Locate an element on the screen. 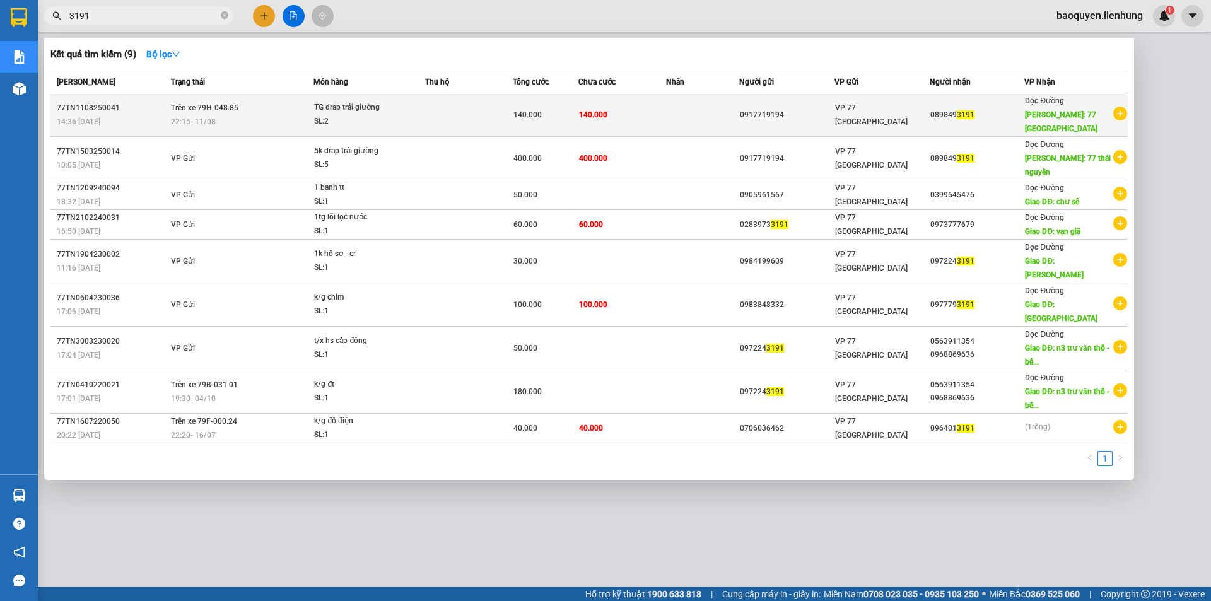  div: 1k hồ sơ - cr is located at coordinates (361, 254).